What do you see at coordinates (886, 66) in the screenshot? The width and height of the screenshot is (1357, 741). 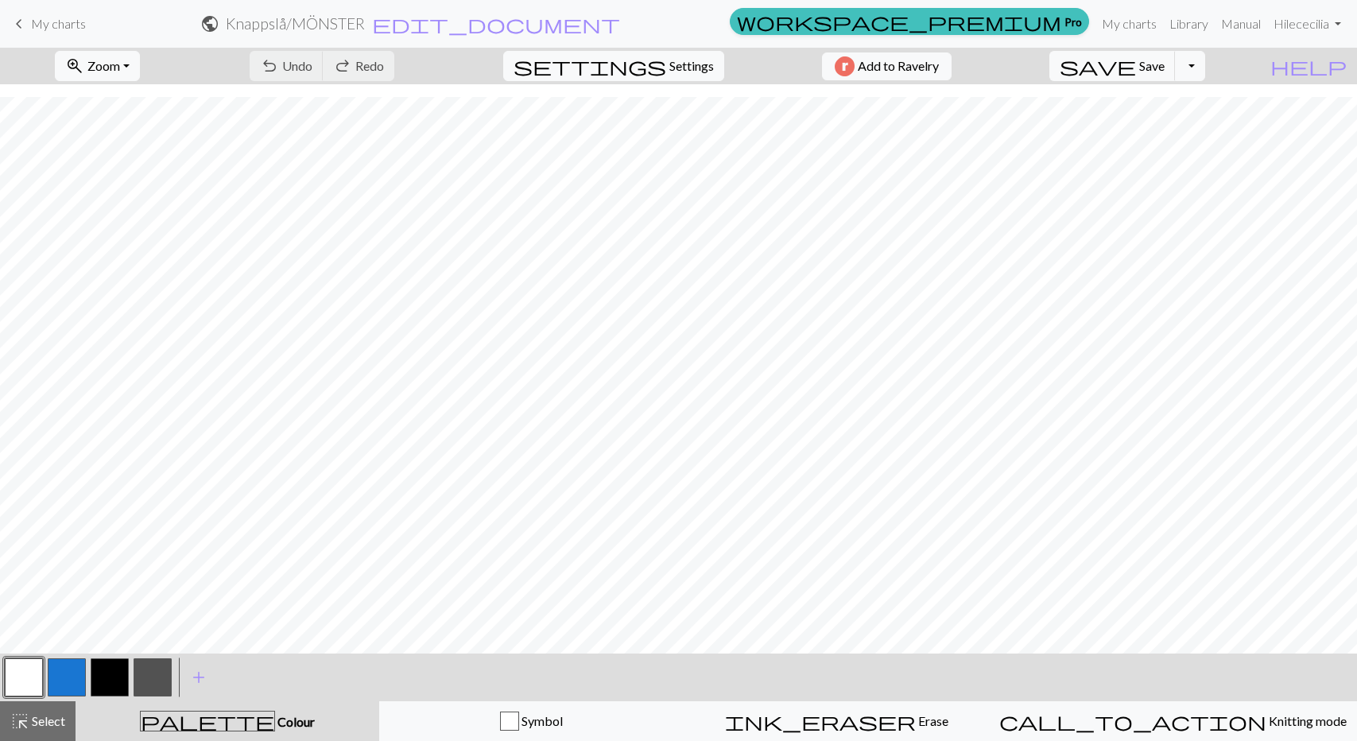 I see `button: Add to Ravelry` at bounding box center [886, 66].